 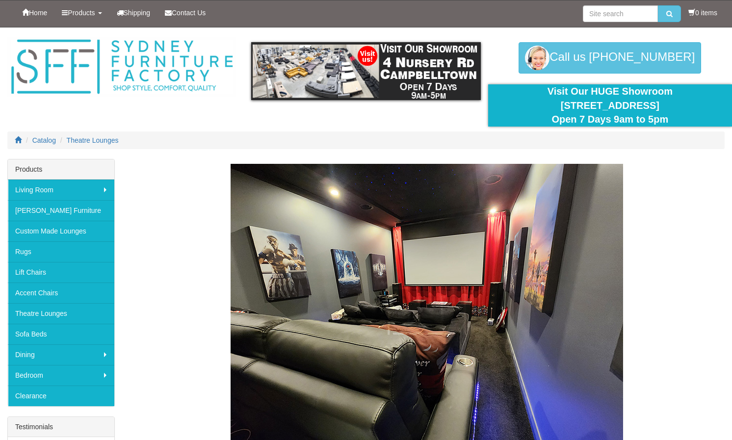 What do you see at coordinates (61, 169) in the screenshot?
I see `div: Products` at bounding box center [61, 169].